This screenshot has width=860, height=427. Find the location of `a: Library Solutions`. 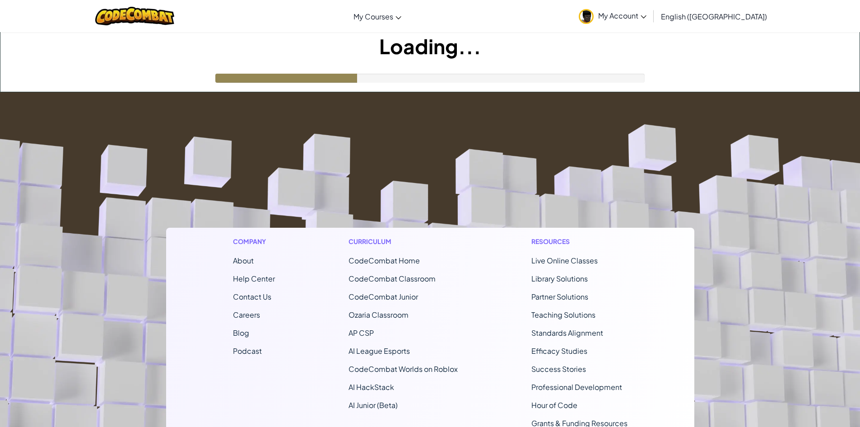

a: Library Solutions is located at coordinates (560, 278).